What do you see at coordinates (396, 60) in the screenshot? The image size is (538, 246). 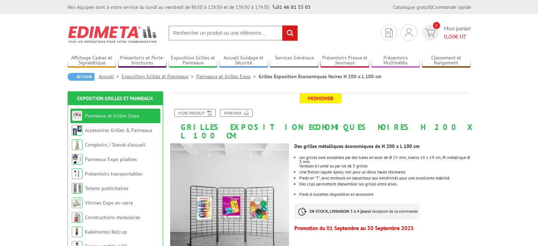 I see `a: Présentoirs Multimédia` at bounding box center [396, 60].